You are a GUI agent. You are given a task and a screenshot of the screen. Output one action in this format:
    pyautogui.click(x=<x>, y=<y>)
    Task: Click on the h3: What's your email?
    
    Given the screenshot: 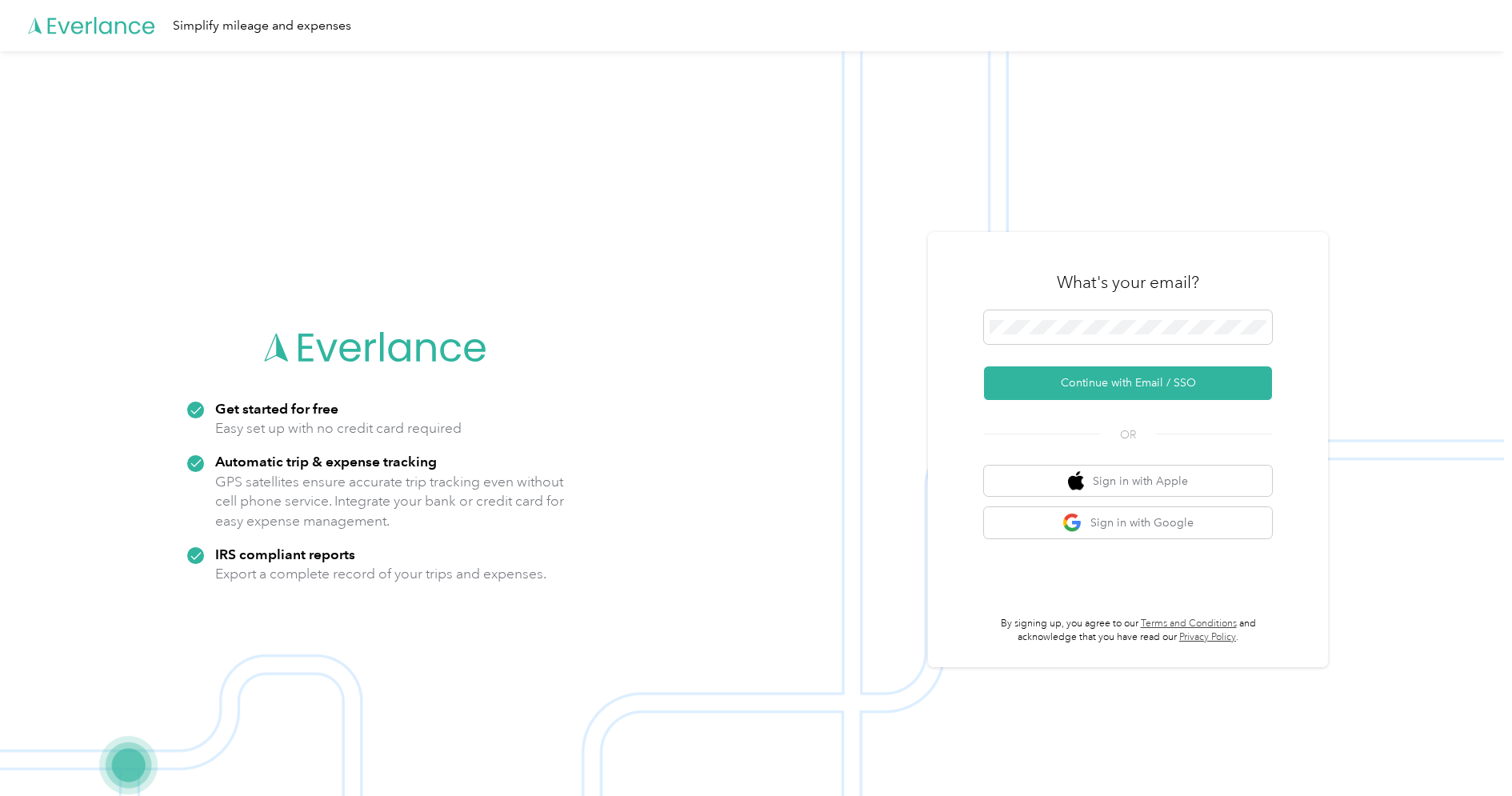 What is the action you would take?
    pyautogui.click(x=1128, y=283)
    